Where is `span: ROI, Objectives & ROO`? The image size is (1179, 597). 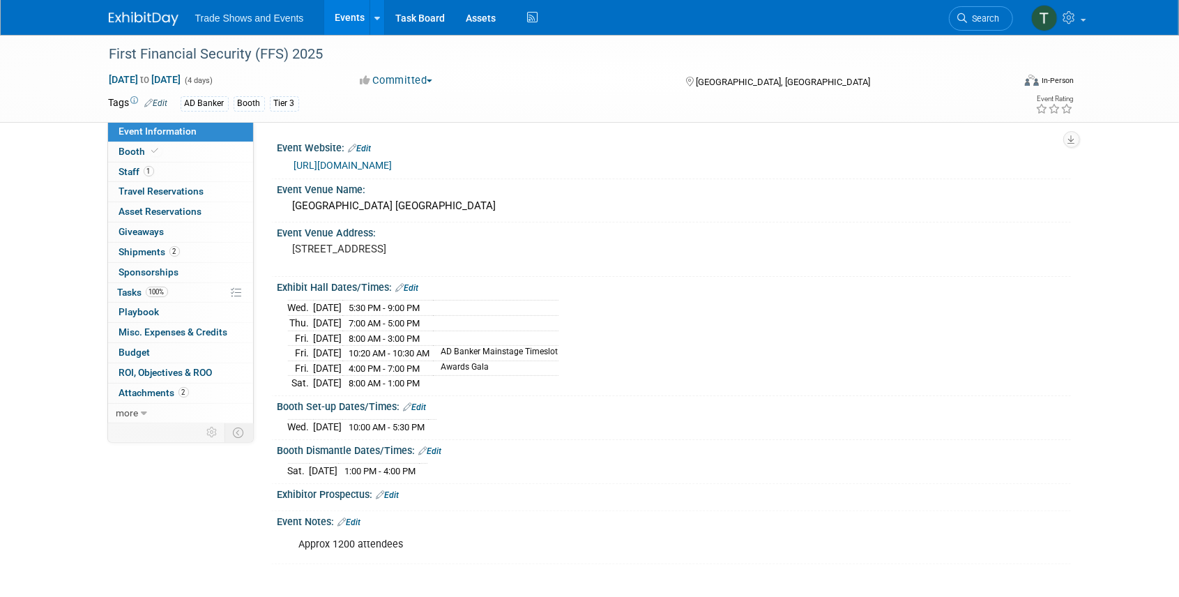 span: ROI, Objectives & ROO is located at coordinates (166, 372).